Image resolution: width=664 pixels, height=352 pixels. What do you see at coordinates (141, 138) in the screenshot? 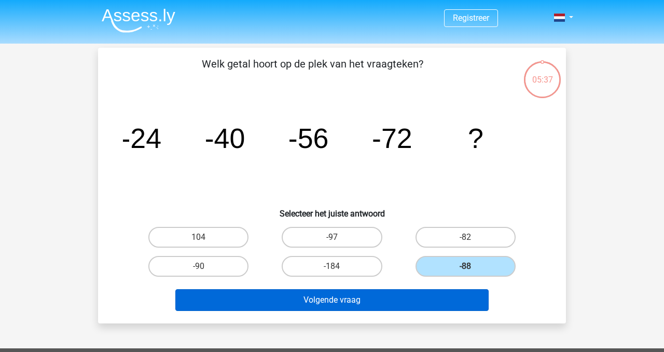
I see `tspan: -24` at bounding box center [141, 138].